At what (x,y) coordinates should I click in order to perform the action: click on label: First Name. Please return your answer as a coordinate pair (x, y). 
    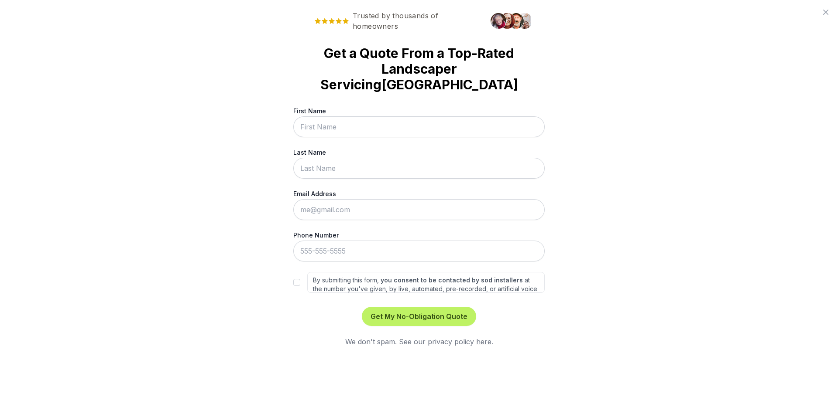
    Looking at the image, I should click on (419, 111).